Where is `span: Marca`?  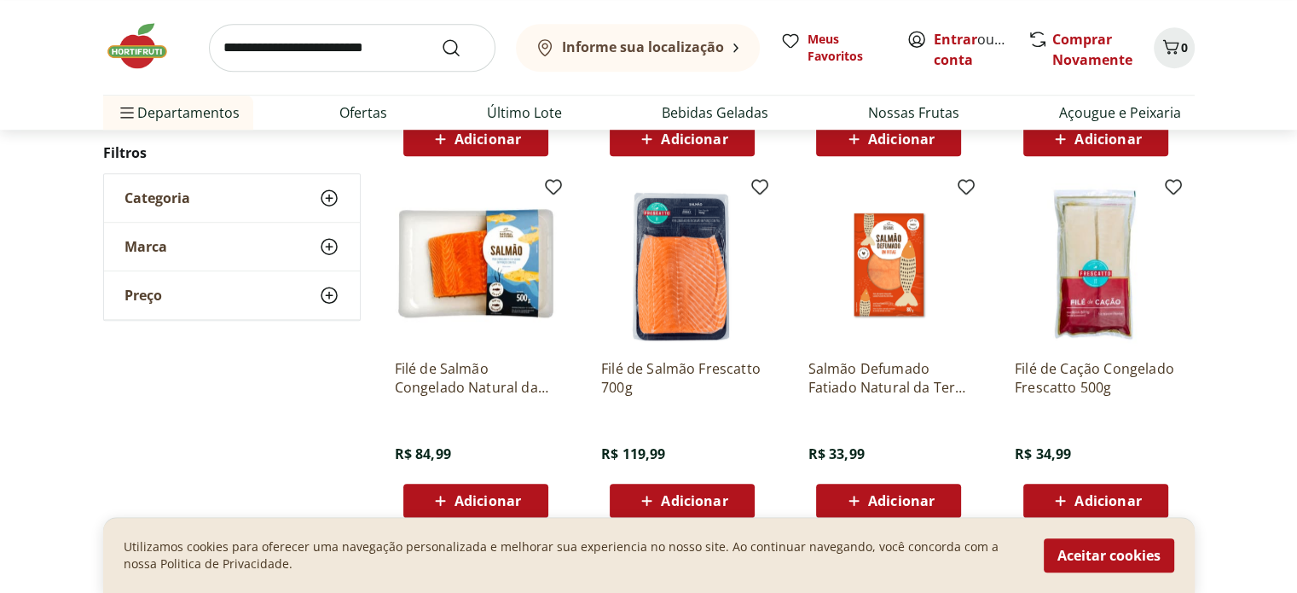 span: Marca is located at coordinates (146, 247).